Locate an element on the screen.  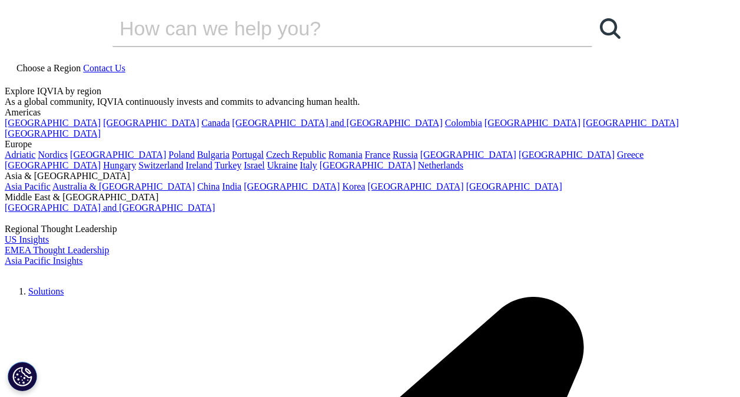
a: Russia is located at coordinates (405, 154).